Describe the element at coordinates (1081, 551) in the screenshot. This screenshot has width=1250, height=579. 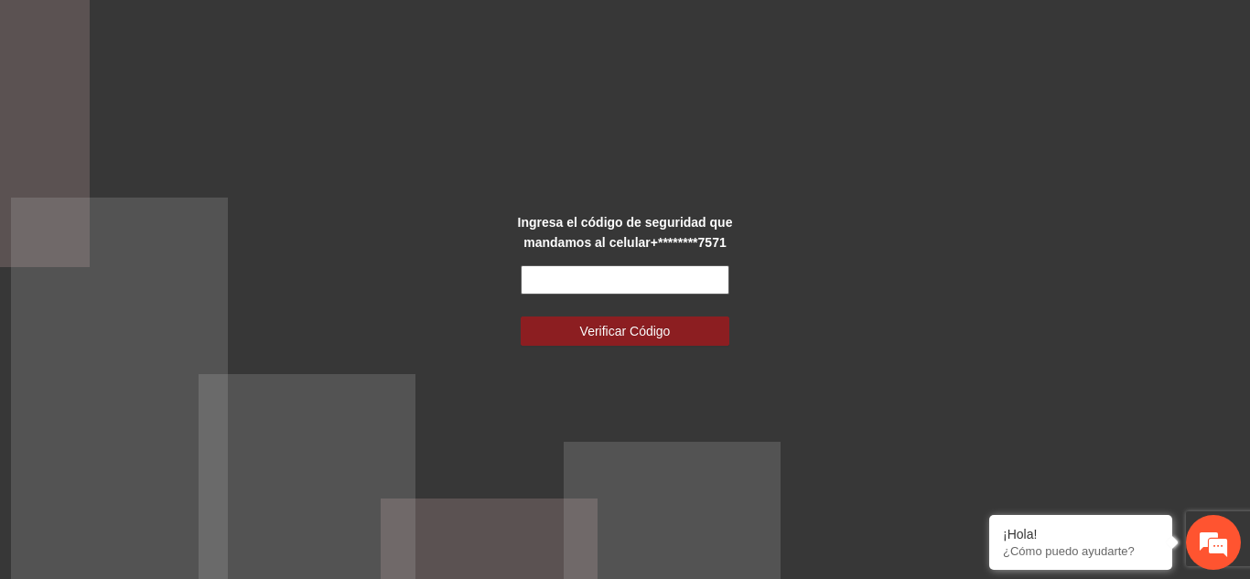
I see `p: ¿Cómo puedo ayudarte?` at that location.